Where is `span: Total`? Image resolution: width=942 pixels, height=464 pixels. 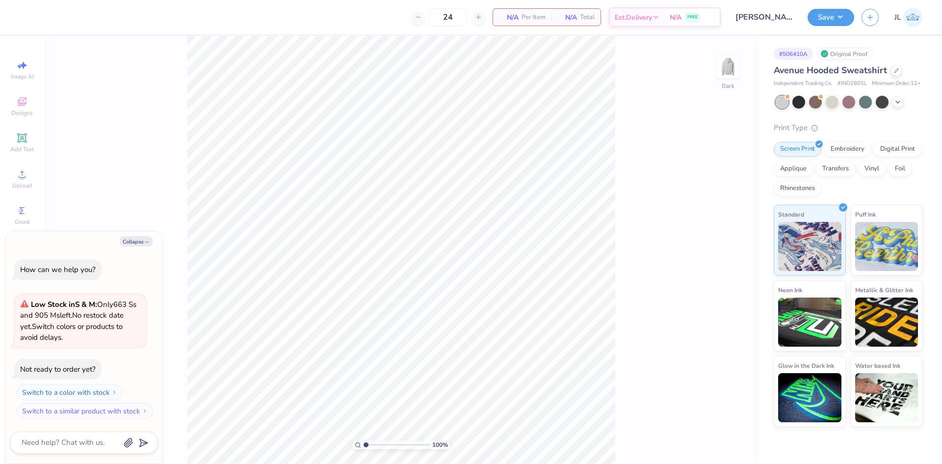 span: Total is located at coordinates (587, 17).